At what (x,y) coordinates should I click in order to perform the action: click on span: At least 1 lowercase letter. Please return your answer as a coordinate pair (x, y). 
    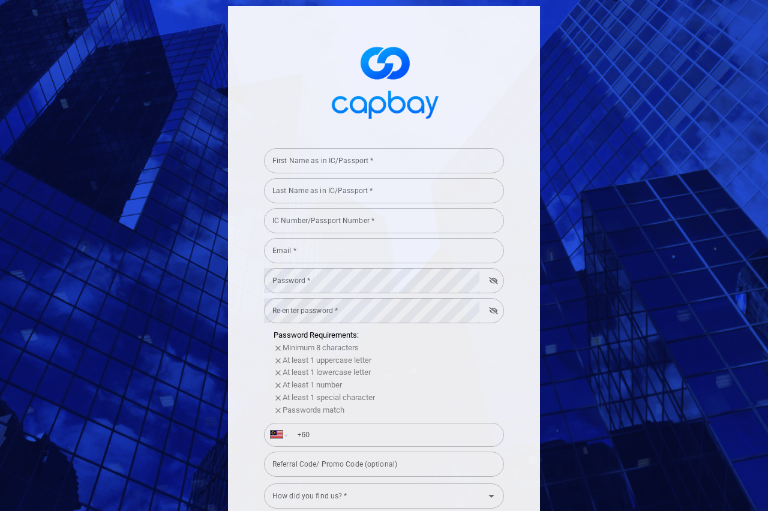
    Looking at the image, I should click on (326, 372).